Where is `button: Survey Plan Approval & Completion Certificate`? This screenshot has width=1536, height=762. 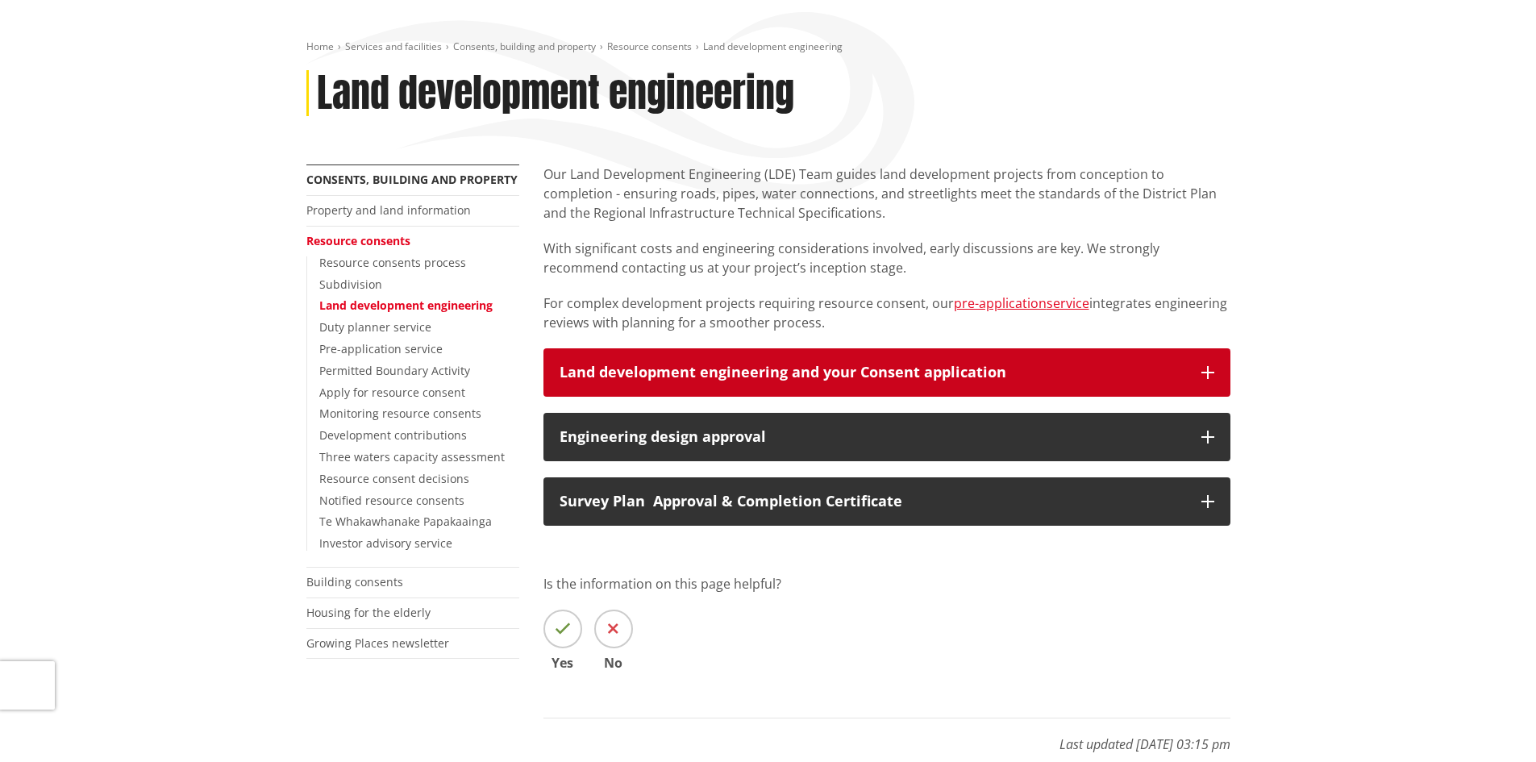
button: Survey Plan Approval & Completion Certificate is located at coordinates (887, 502).